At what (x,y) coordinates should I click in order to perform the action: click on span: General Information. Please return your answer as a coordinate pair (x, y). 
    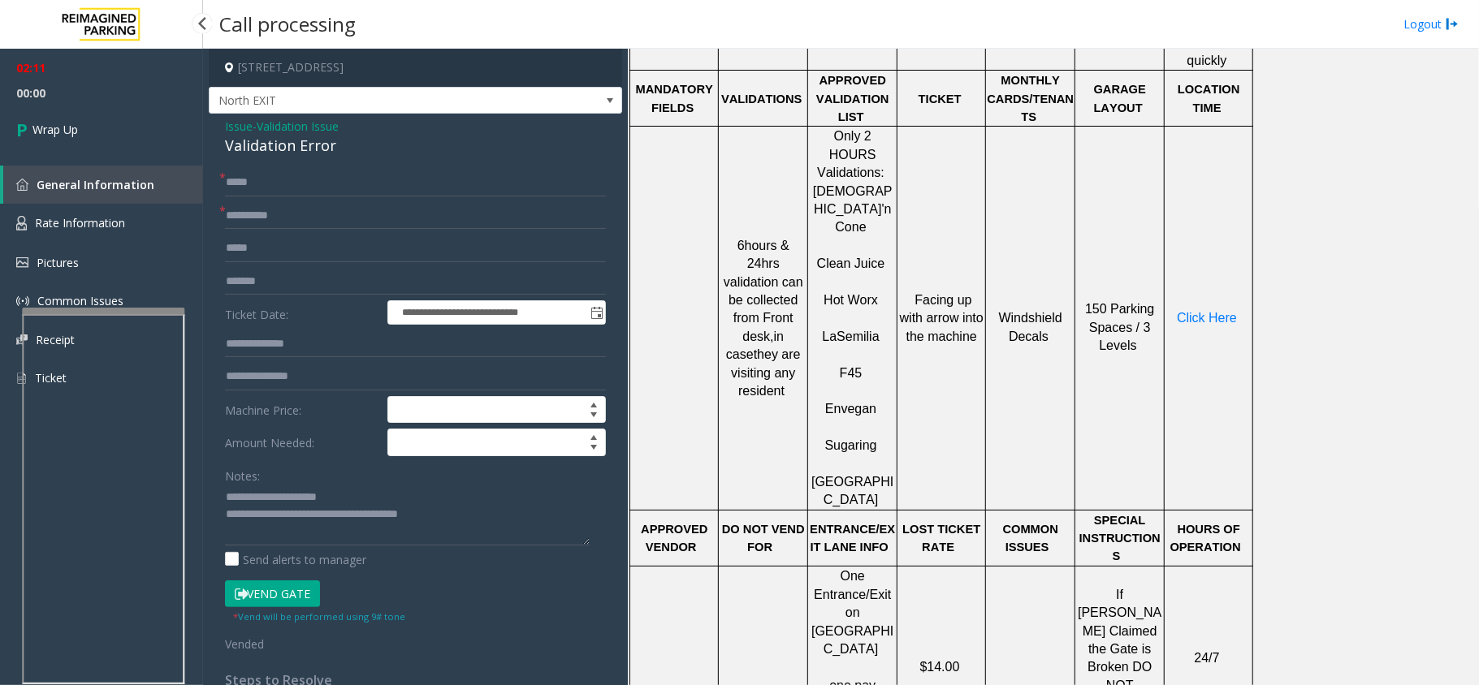
    Looking at the image, I should click on (95, 184).